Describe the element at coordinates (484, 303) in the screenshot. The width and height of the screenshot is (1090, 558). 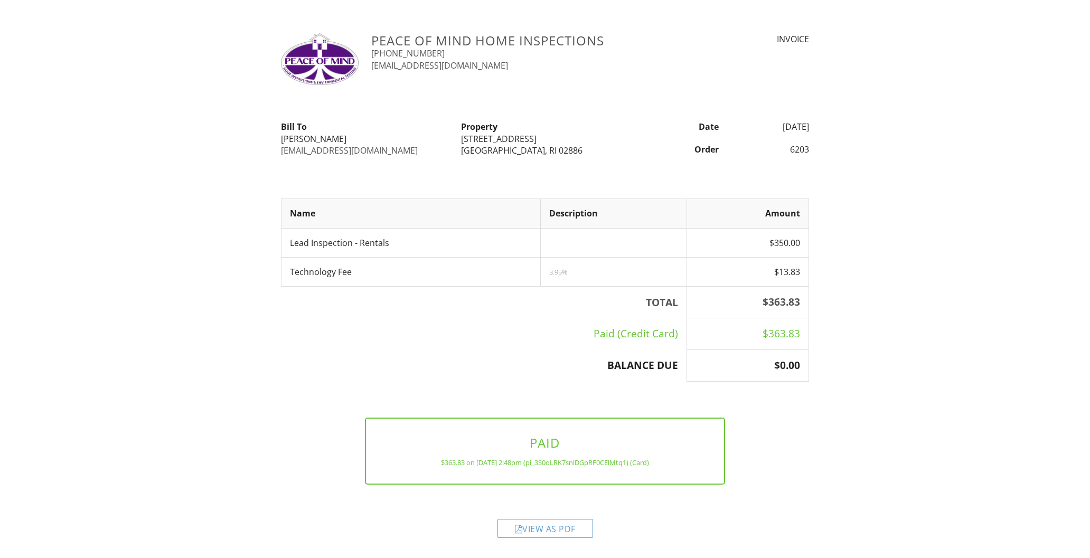
I see `th: TOTAL` at that location.